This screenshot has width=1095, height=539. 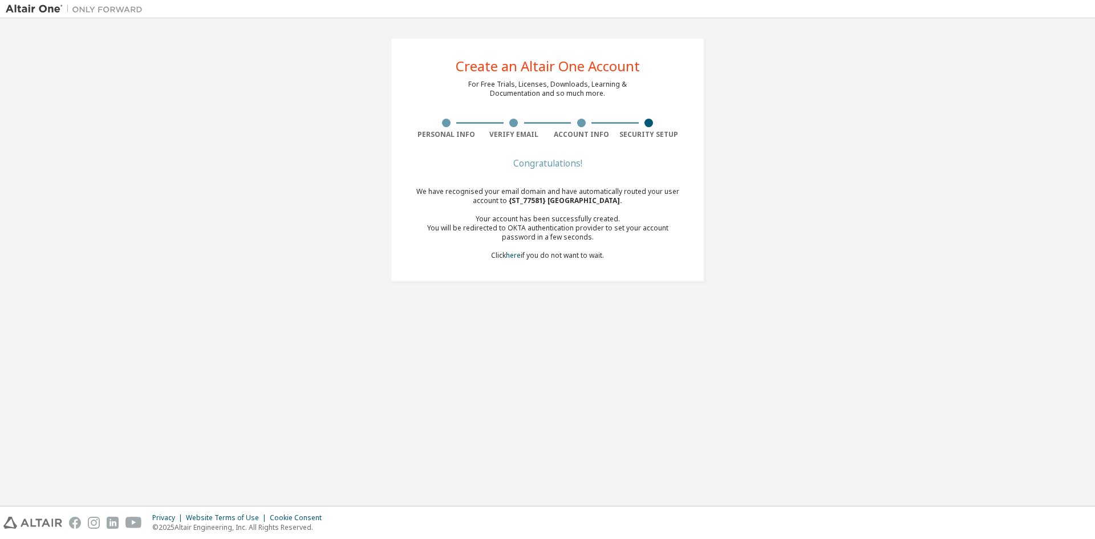 I want to click on div: Security Setup, so click(x=649, y=135).